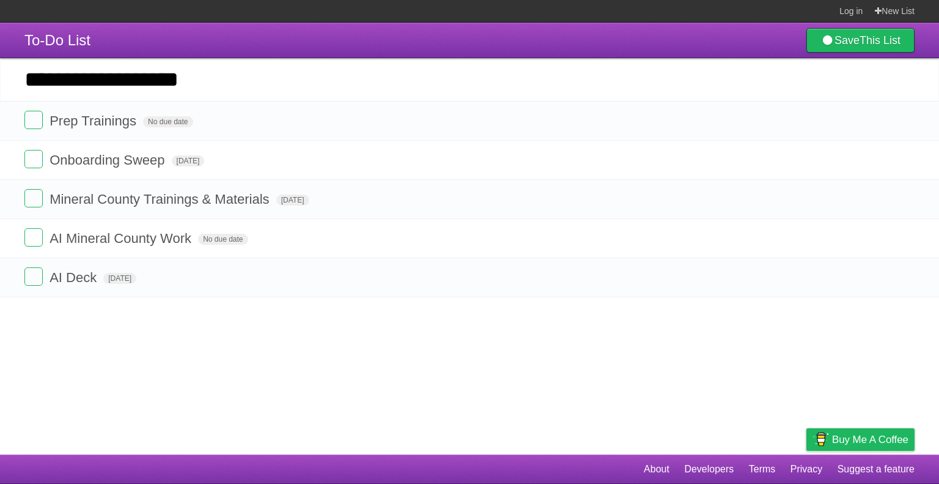 The image size is (939, 484). I want to click on span: Onboarding Sweep, so click(108, 160).